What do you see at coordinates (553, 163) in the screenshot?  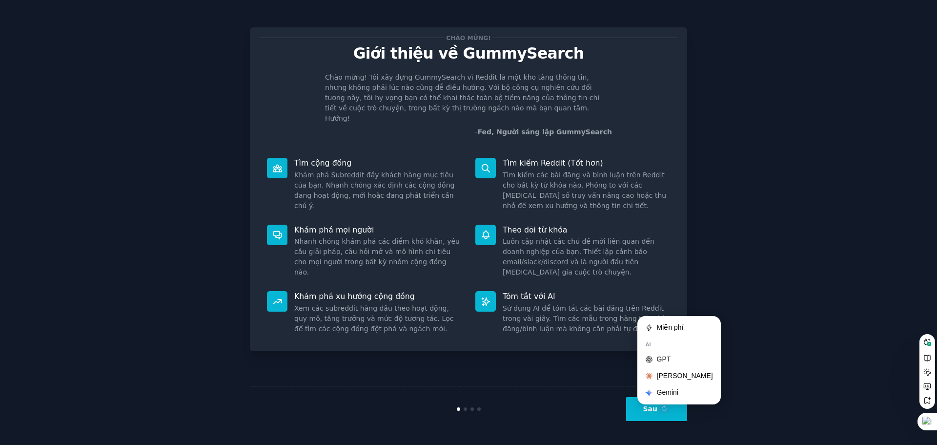 I see `sider-trans-text: Tìm kiếm Reddit (Tốt hơn)` at bounding box center [553, 163].